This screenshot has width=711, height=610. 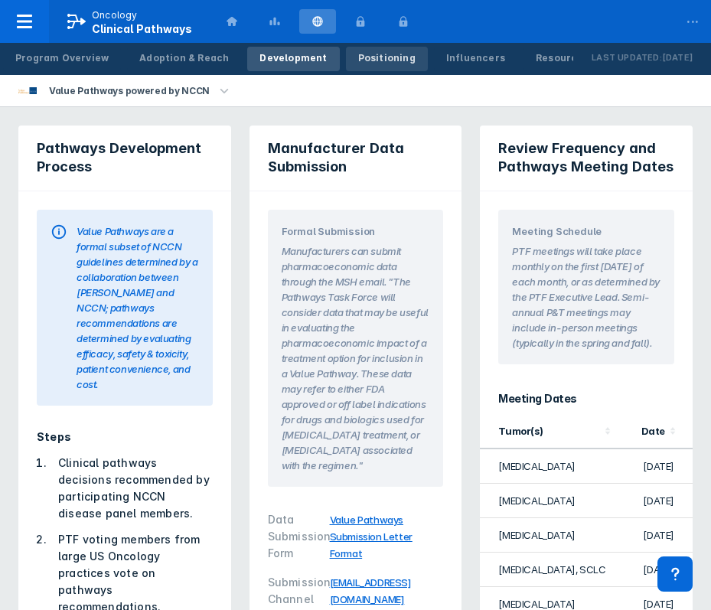 I want to click on span: Formal Submission, so click(x=328, y=231).